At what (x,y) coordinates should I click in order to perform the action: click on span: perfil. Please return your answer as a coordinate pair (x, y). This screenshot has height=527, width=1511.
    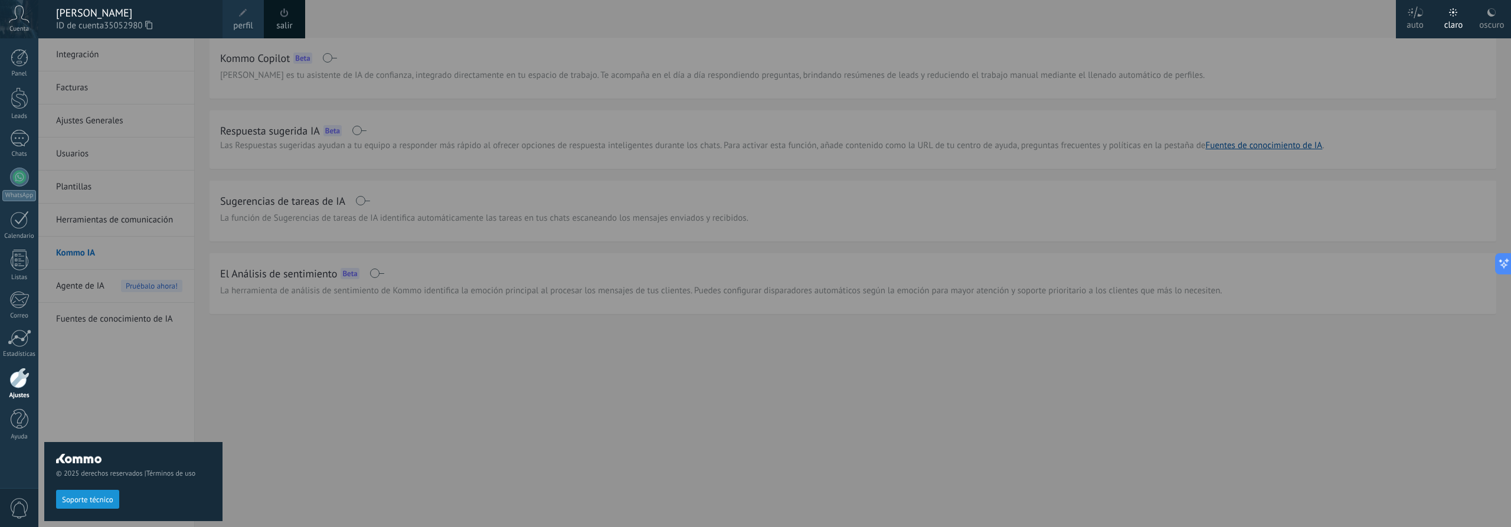
    Looking at the image, I should click on (243, 26).